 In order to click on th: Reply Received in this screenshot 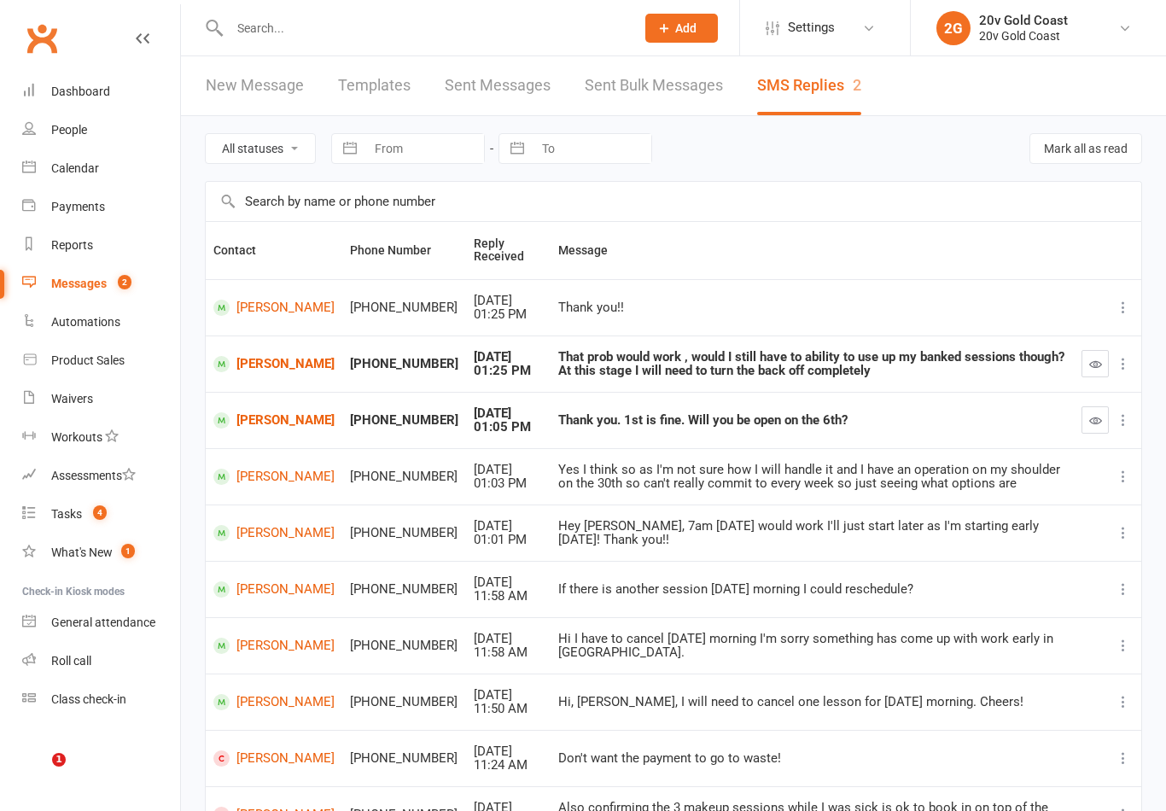, I will do `click(508, 250)`.